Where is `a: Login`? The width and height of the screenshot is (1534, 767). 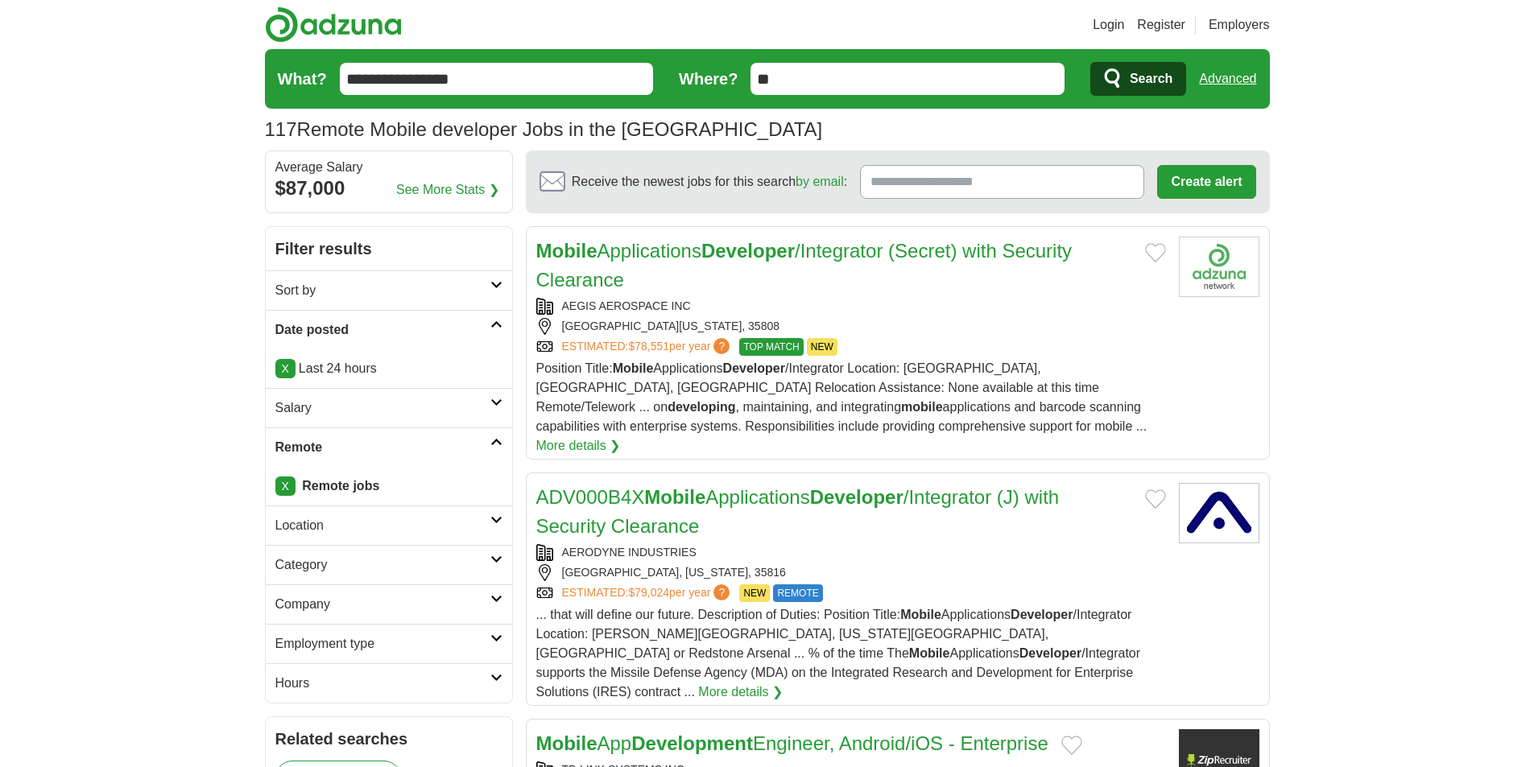
a: Login is located at coordinates (1108, 25).